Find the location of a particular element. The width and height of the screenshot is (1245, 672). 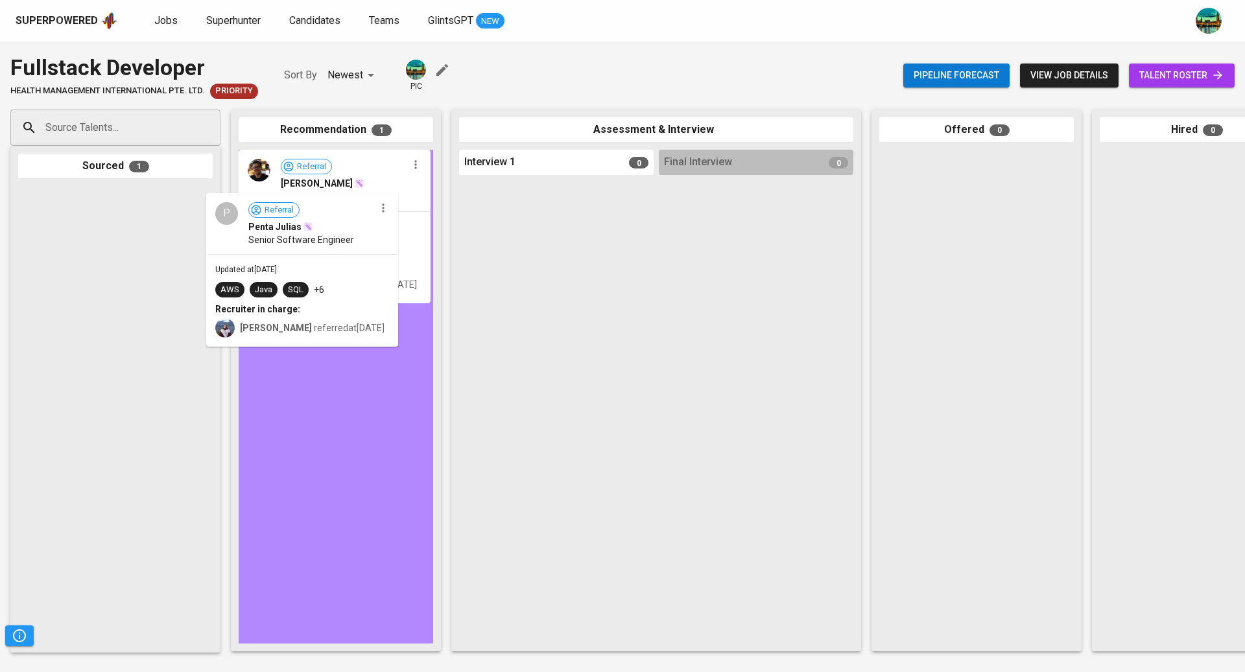

div: Newest is located at coordinates (353, 75).